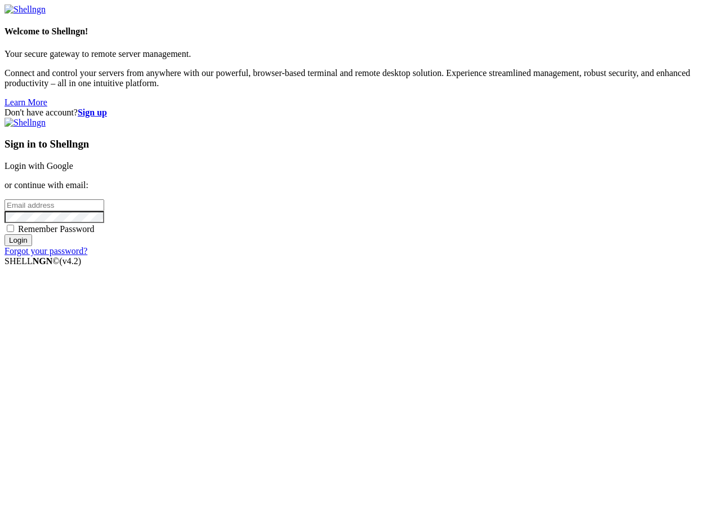  I want to click on p: or continue with email:, so click(361, 185).